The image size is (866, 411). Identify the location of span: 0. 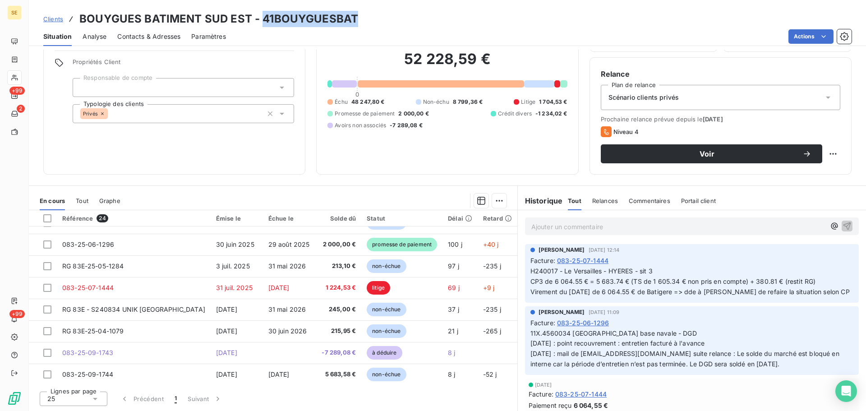
(357, 94).